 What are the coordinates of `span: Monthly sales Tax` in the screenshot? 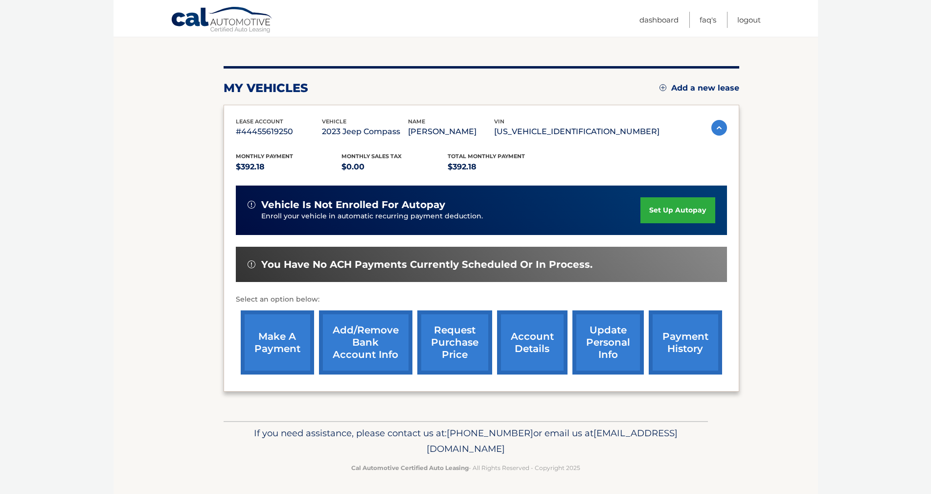 It's located at (371, 156).